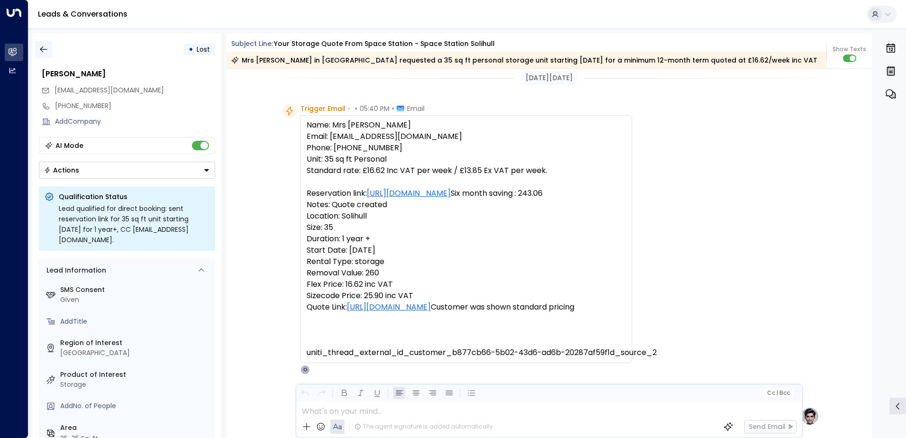  Describe the element at coordinates (305, 393) in the screenshot. I see `button: Undo` at that location.